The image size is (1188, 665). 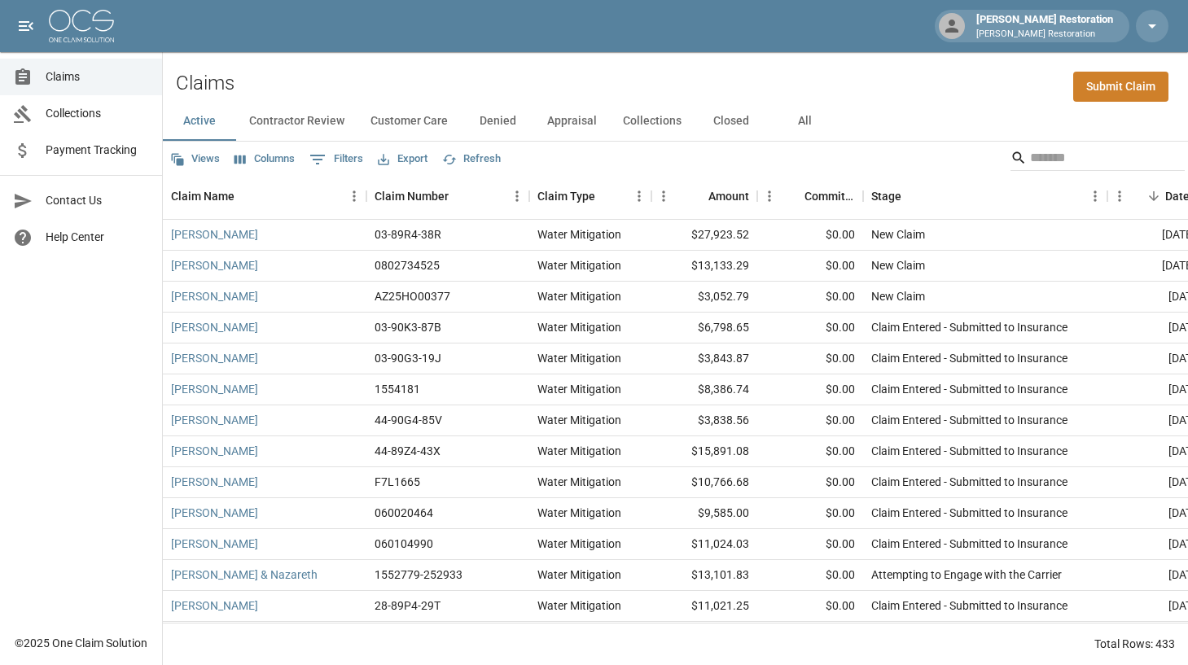 I want to click on div: Amount, so click(x=704, y=196).